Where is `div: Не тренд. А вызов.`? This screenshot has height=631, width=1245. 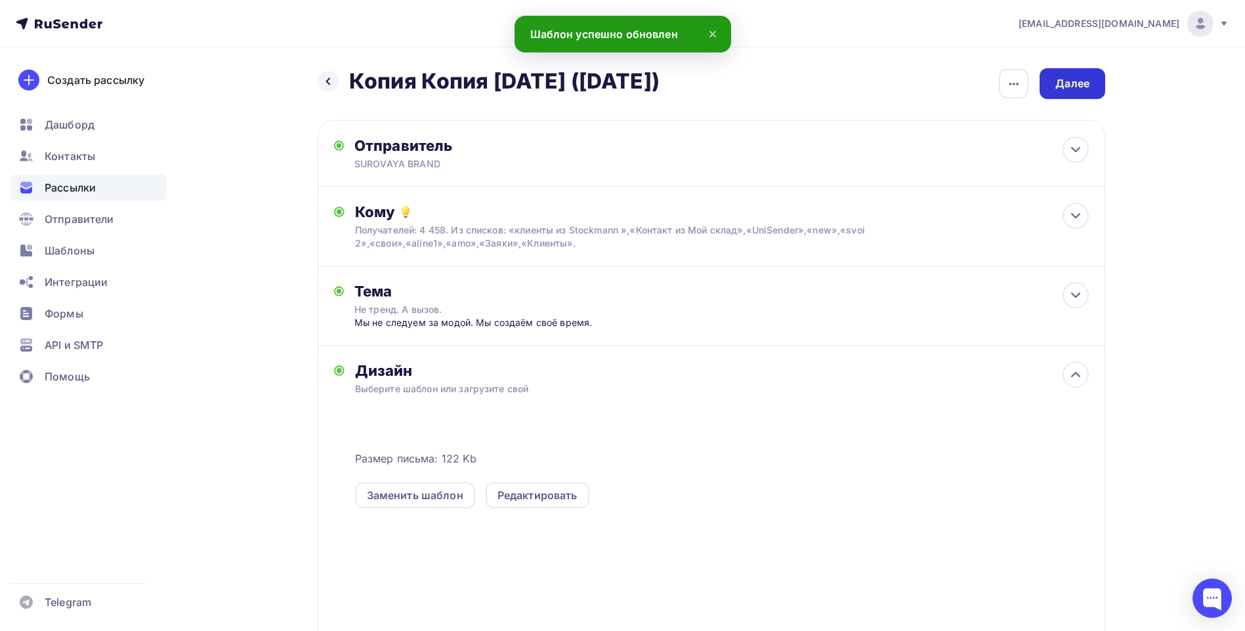
div: Не тренд. А вызов. is located at coordinates (471, 310).